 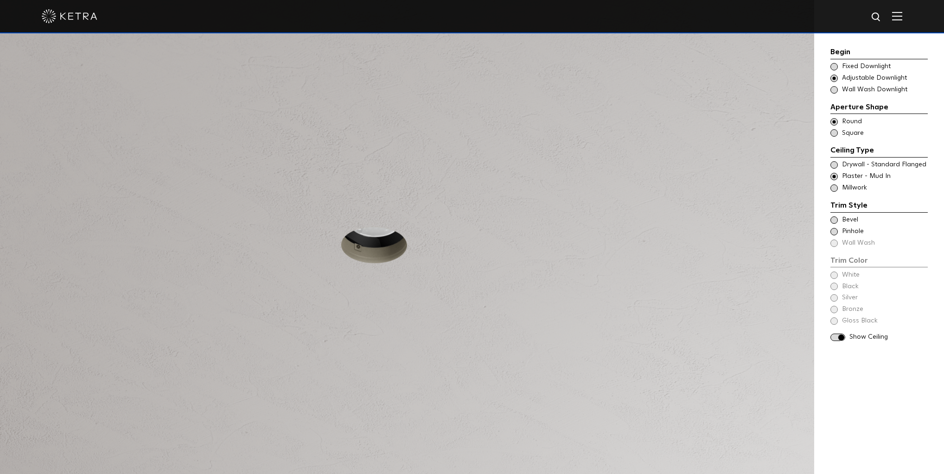 I want to click on span: Drywall - Standard Flanged, so click(x=884, y=165).